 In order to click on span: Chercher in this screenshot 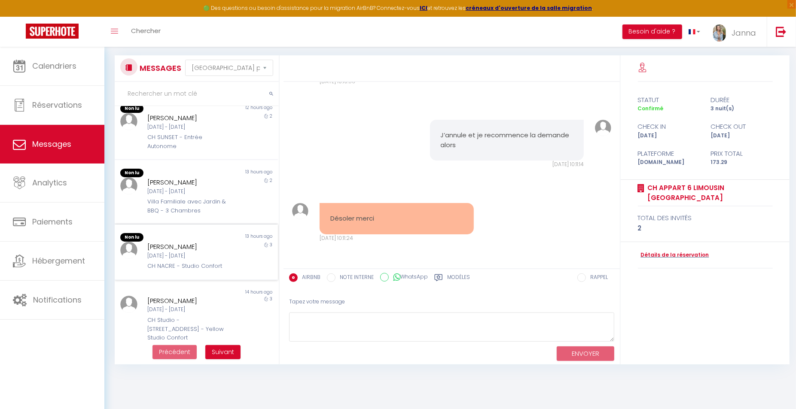, I will do `click(146, 30)`.